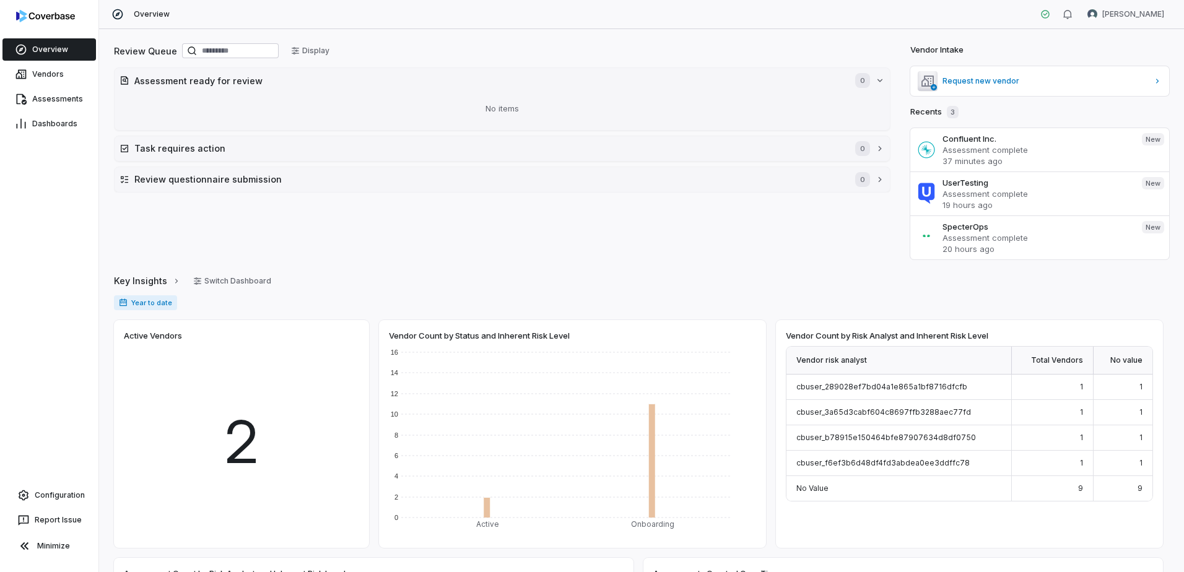 This screenshot has height=572, width=1184. I want to click on a: Confluent Inc.Assessment complete37 minutes agoNew, so click(1039, 150).